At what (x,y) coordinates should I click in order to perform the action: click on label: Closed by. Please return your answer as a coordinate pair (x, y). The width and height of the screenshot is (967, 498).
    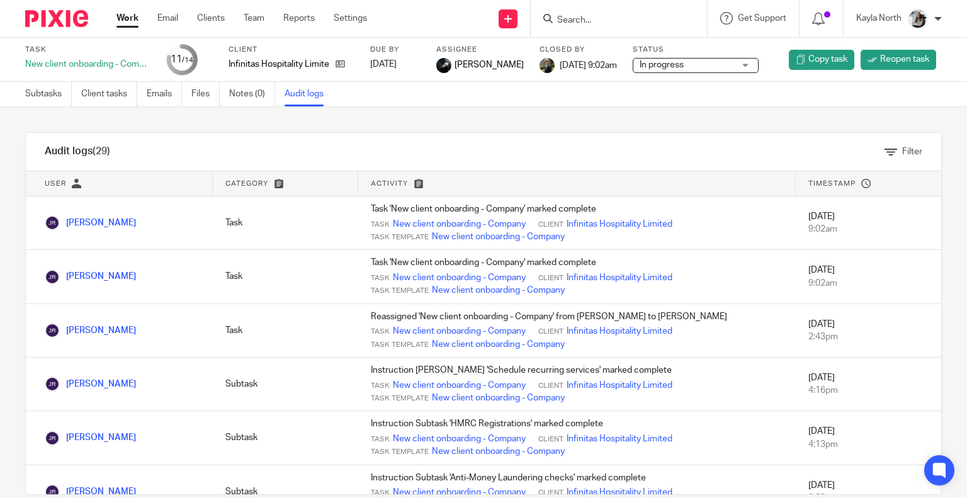
    Looking at the image, I should click on (578, 50).